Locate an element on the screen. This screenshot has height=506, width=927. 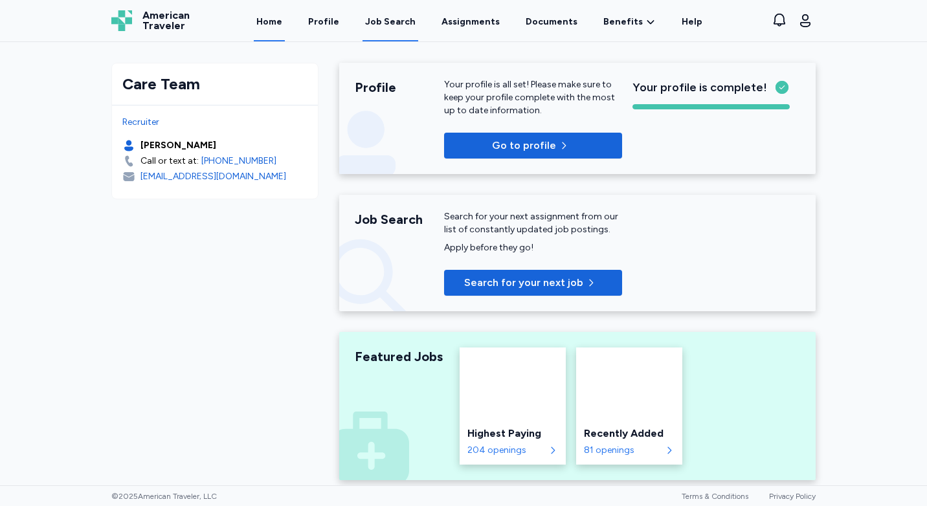
span: Go to profile is located at coordinates (524, 146).